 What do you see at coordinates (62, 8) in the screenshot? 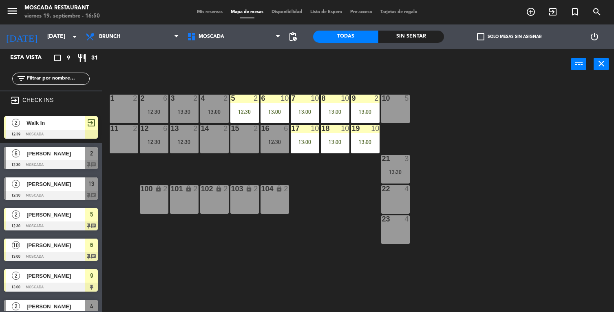
I see `div: Moscada Restaurant` at bounding box center [62, 8].